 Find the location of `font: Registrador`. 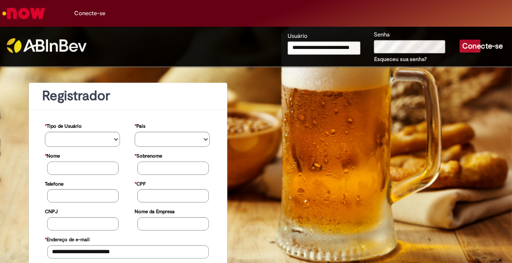

font: Registrador is located at coordinates (76, 96).